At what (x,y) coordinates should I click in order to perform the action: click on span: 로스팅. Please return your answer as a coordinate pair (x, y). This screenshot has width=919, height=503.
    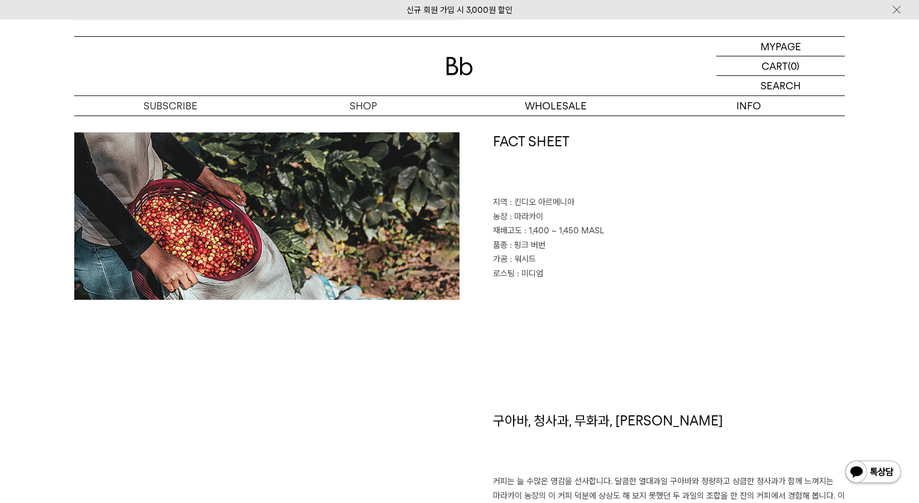
    Looking at the image, I should click on (504, 274).